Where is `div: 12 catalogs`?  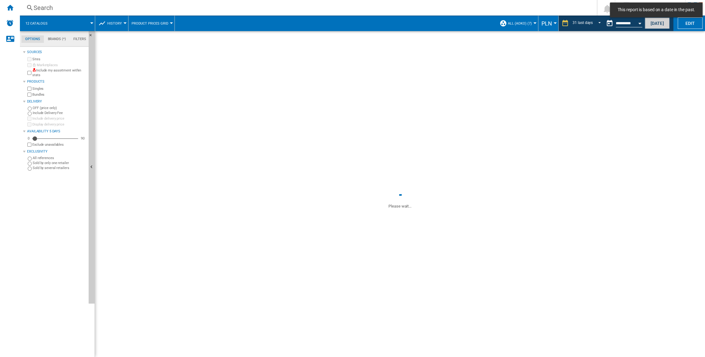 div: 12 catalogs is located at coordinates (57, 23).